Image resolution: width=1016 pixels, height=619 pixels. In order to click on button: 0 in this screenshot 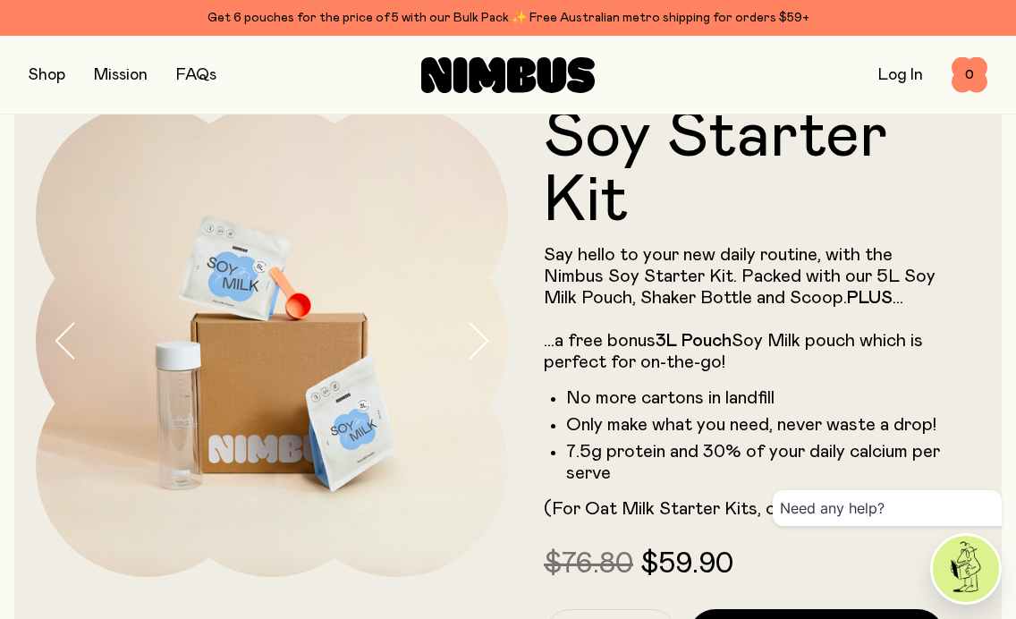, I will do `click(970, 75)`.